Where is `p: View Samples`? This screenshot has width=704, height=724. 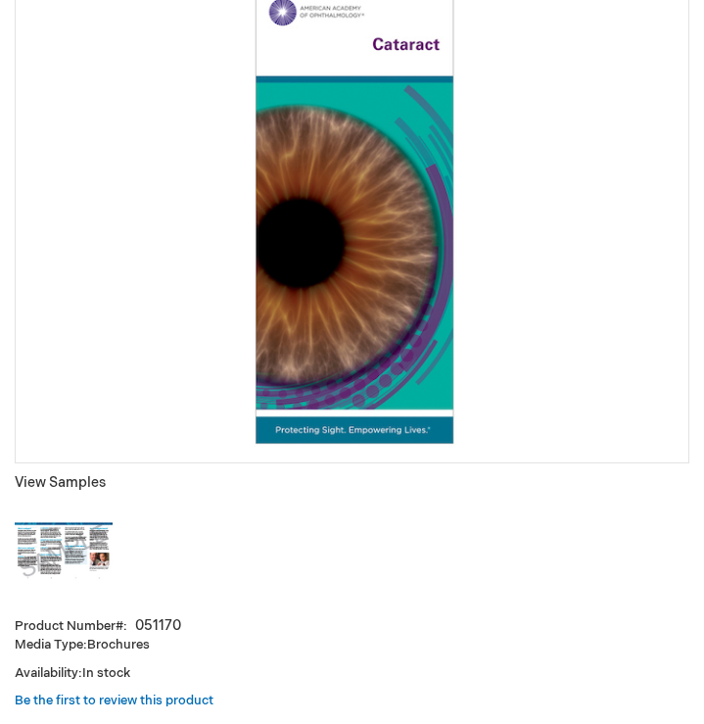
p: View Samples is located at coordinates (352, 483).